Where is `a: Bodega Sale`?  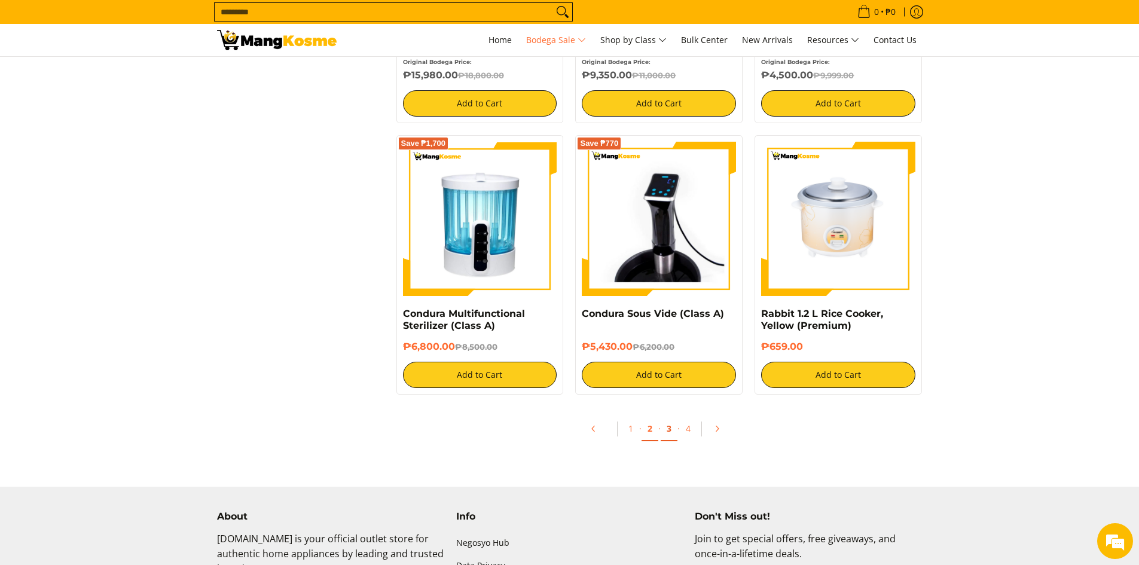
a: Bodega Sale is located at coordinates (556, 40).